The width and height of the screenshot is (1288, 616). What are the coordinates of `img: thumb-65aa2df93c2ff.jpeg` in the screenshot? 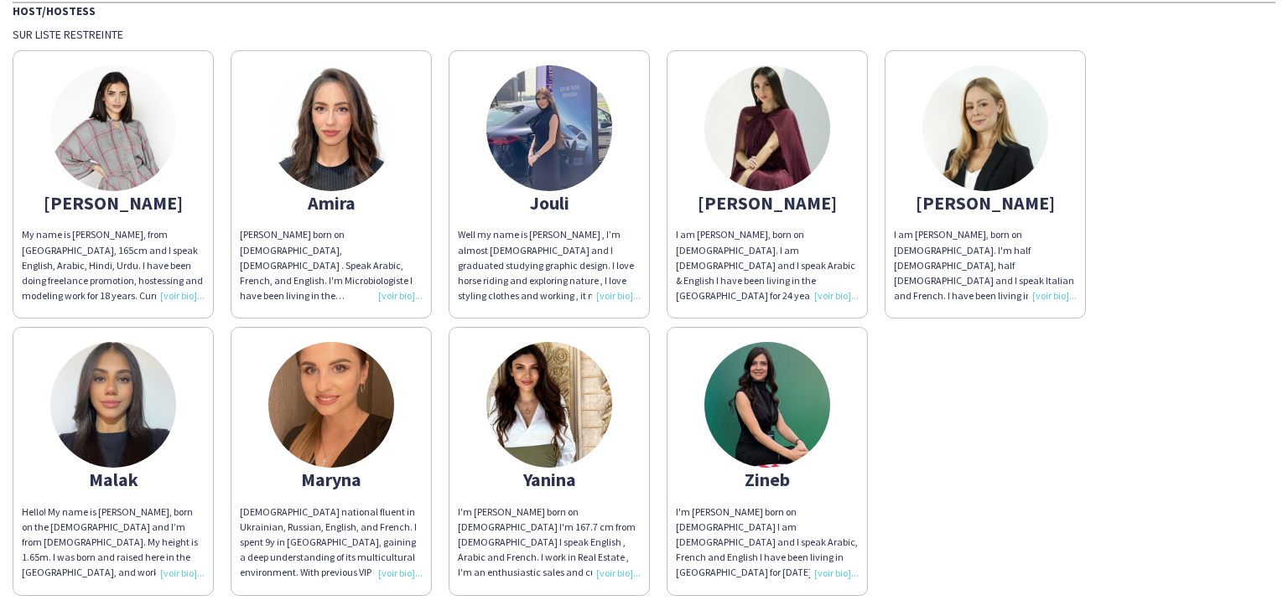 It's located at (113, 128).